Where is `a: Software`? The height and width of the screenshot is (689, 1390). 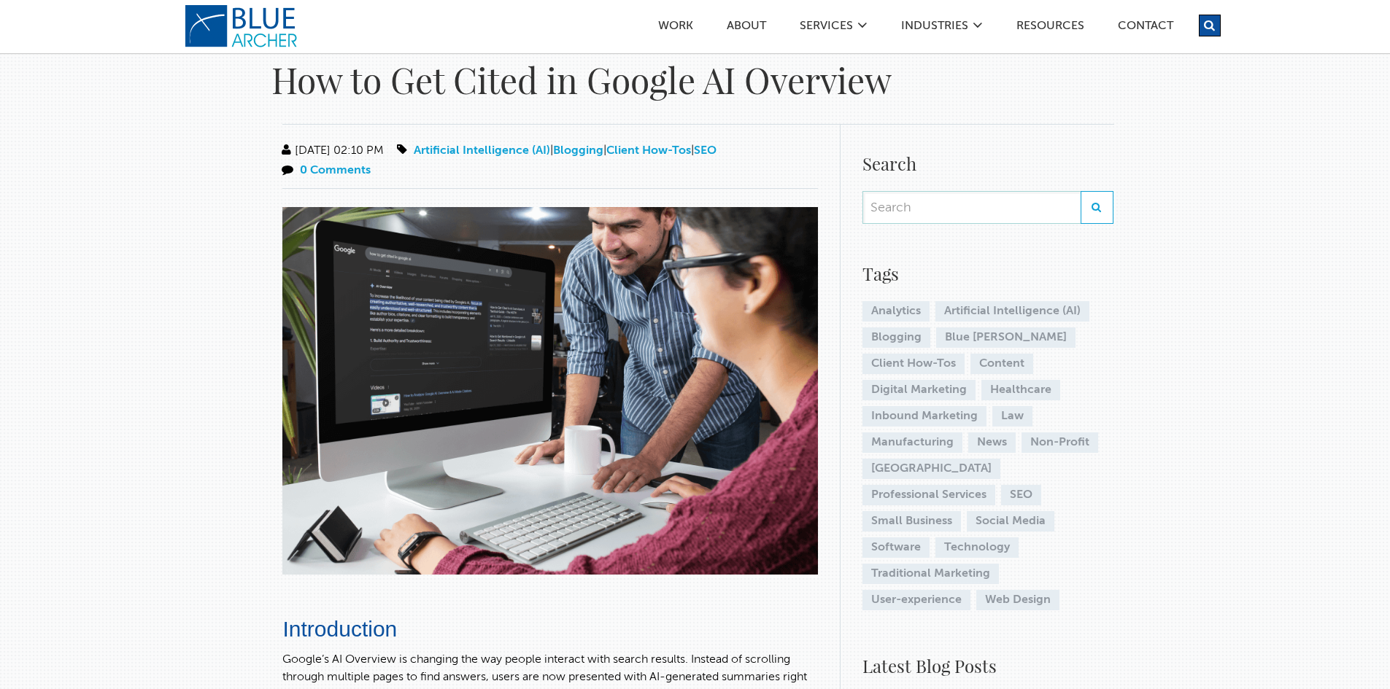 a: Software is located at coordinates (896, 548).